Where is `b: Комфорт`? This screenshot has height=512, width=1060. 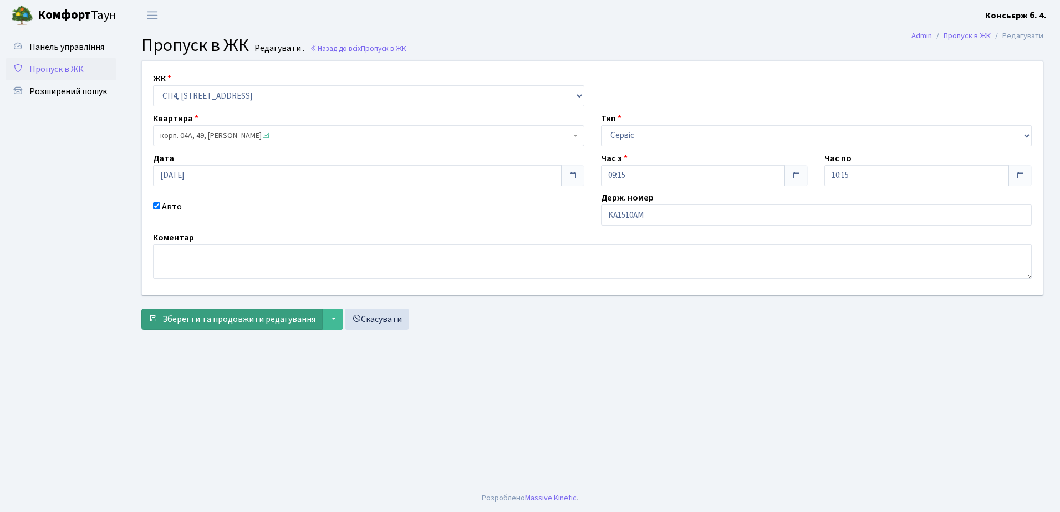
b: Комфорт is located at coordinates (64, 15).